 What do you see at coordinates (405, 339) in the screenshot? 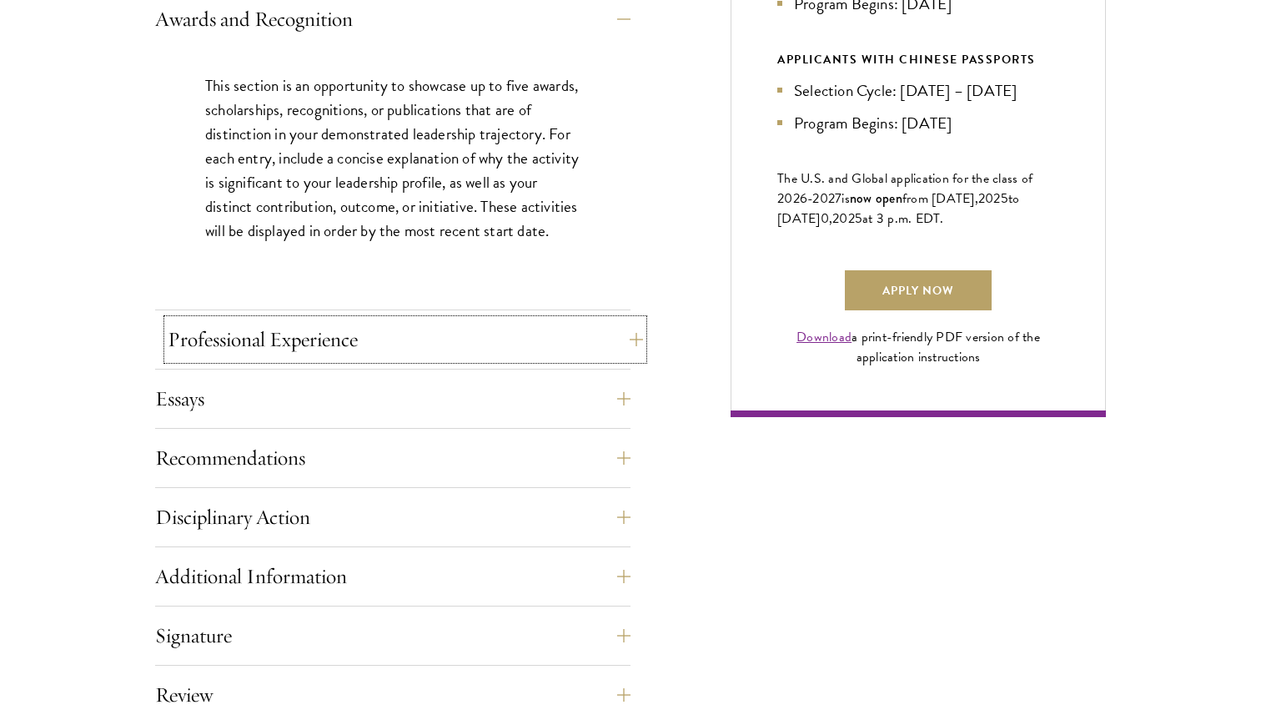
I see `button: Professional Experience` at bounding box center [405, 339].